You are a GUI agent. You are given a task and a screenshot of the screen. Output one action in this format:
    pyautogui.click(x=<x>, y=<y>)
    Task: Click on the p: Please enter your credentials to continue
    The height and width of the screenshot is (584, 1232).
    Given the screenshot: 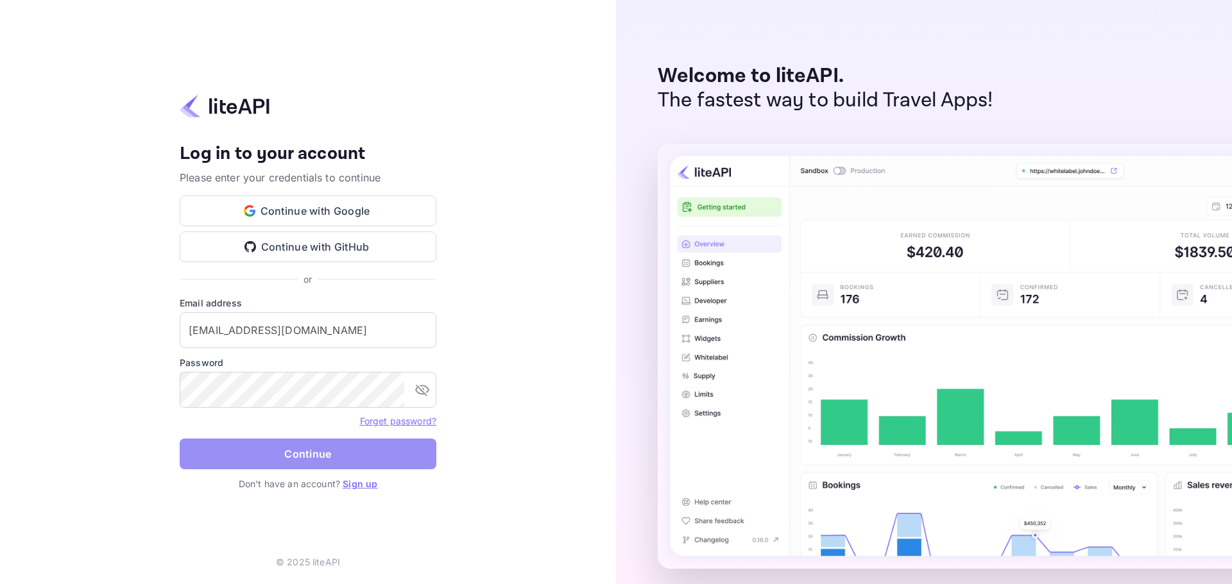 What is the action you would take?
    pyautogui.click(x=308, y=178)
    